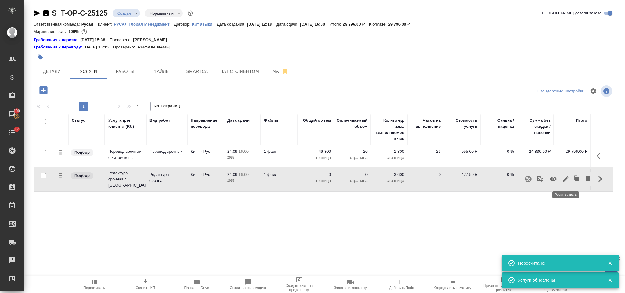  Describe the element at coordinates (593, 91) in the screenshot. I see `span: Настроить таблицу` at that location.